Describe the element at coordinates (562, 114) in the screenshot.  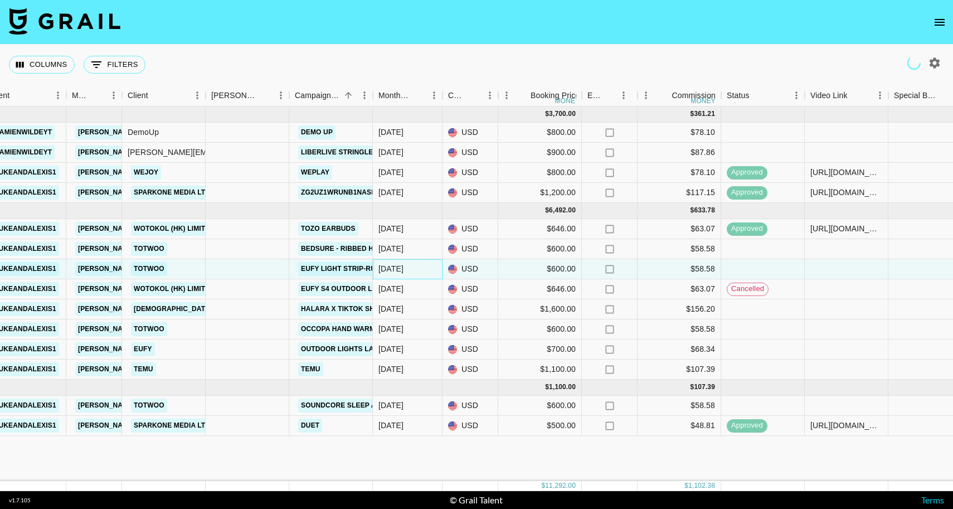
I see `div: 3,700.00` at that location.